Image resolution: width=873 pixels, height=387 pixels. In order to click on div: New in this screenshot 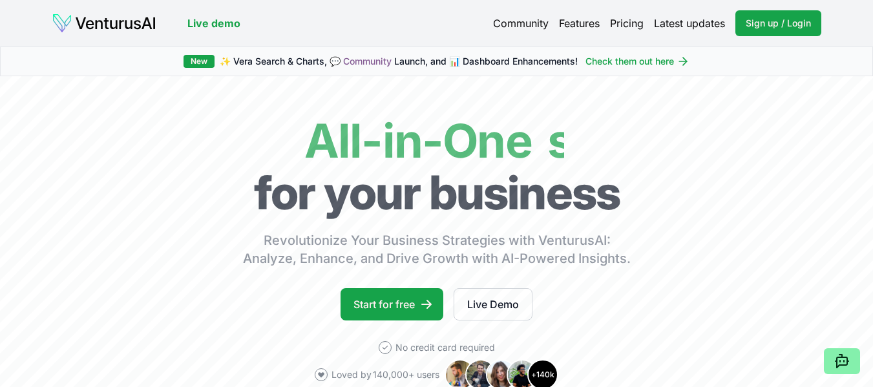, I will do `click(199, 61)`.